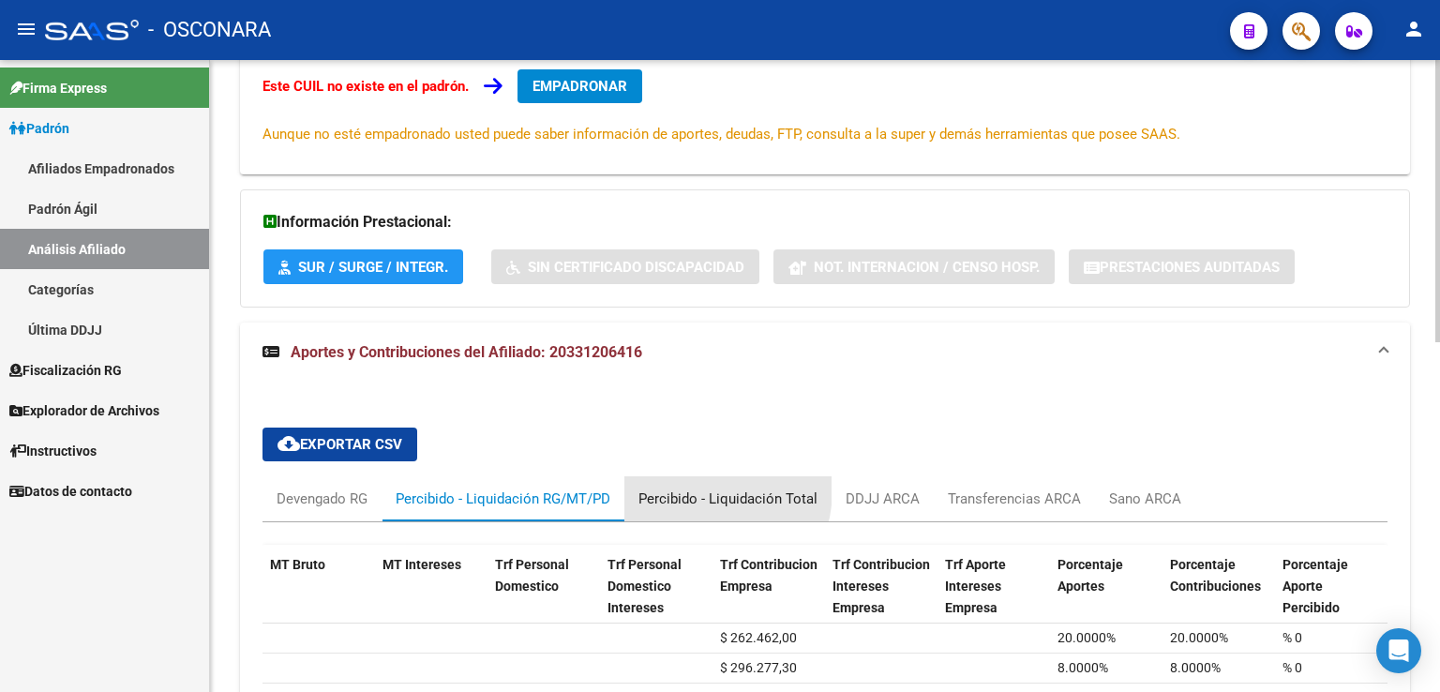 This screenshot has height=692, width=1440. Describe the element at coordinates (26, 29) in the screenshot. I see `mat-icon: menu` at that location.